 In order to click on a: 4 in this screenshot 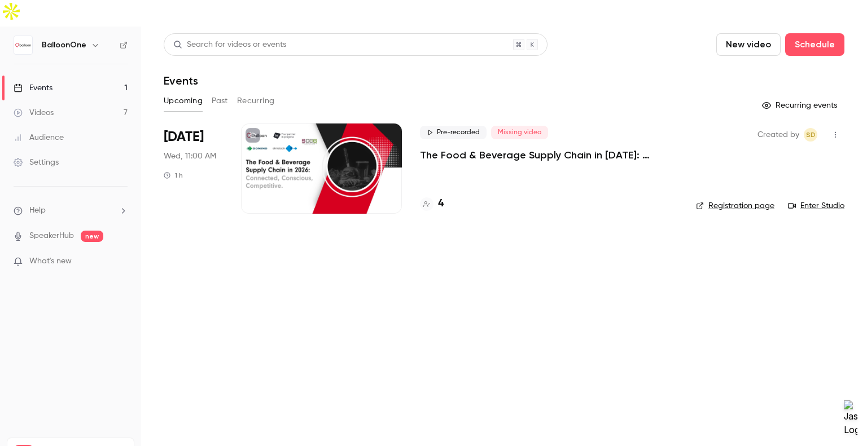, I will do `click(432, 204)`.